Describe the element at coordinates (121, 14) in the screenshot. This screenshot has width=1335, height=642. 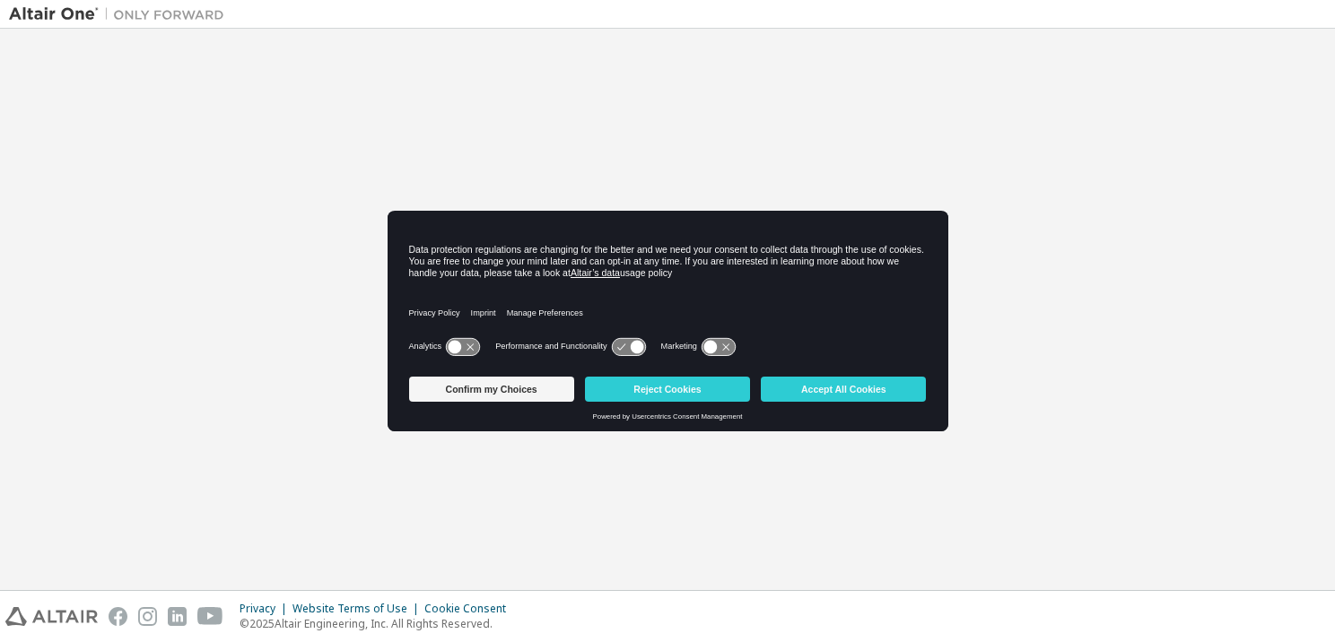
I see `img: Altair One` at that location.